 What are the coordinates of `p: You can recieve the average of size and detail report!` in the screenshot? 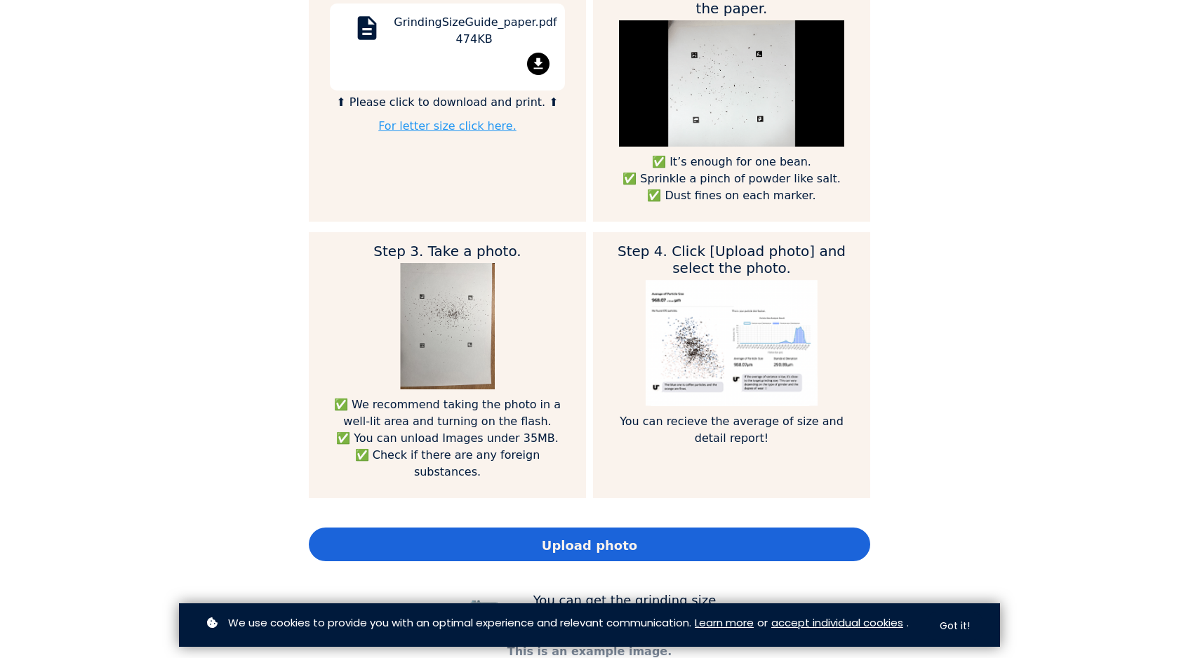 It's located at (731, 430).